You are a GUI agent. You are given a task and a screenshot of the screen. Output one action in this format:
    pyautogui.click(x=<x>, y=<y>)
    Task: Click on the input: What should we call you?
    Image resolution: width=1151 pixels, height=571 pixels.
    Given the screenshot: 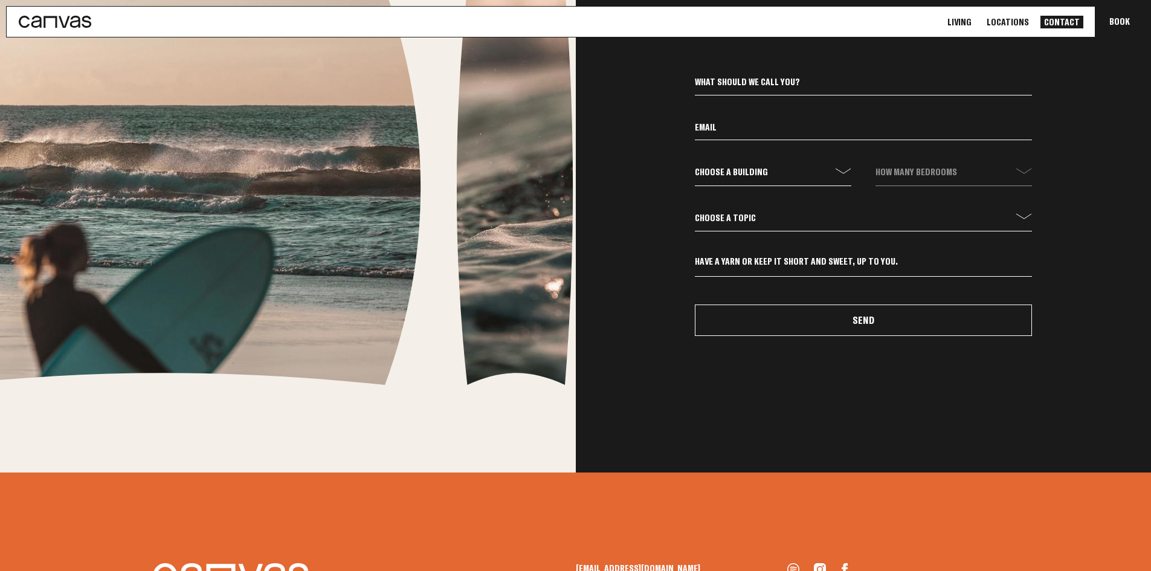 What is the action you would take?
    pyautogui.click(x=864, y=85)
    